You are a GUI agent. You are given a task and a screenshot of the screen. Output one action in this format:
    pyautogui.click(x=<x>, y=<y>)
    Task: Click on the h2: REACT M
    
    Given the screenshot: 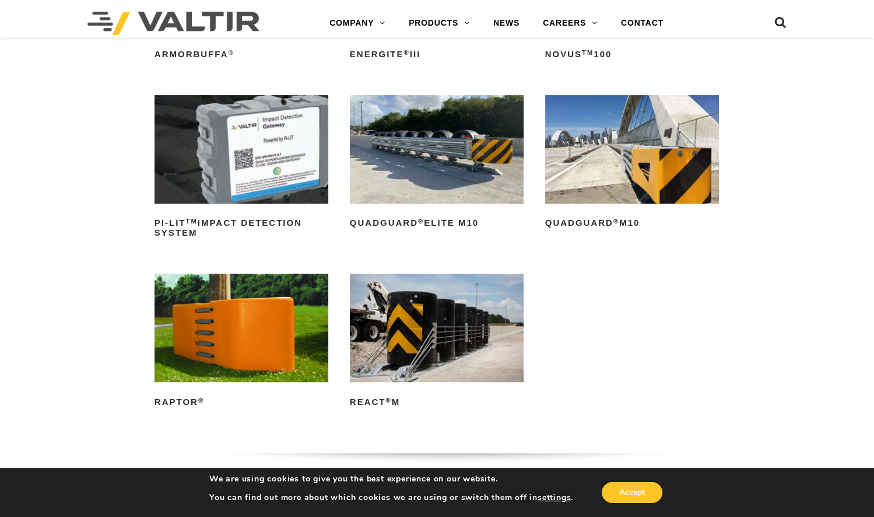 What is the action you would take?
    pyautogui.click(x=437, y=402)
    